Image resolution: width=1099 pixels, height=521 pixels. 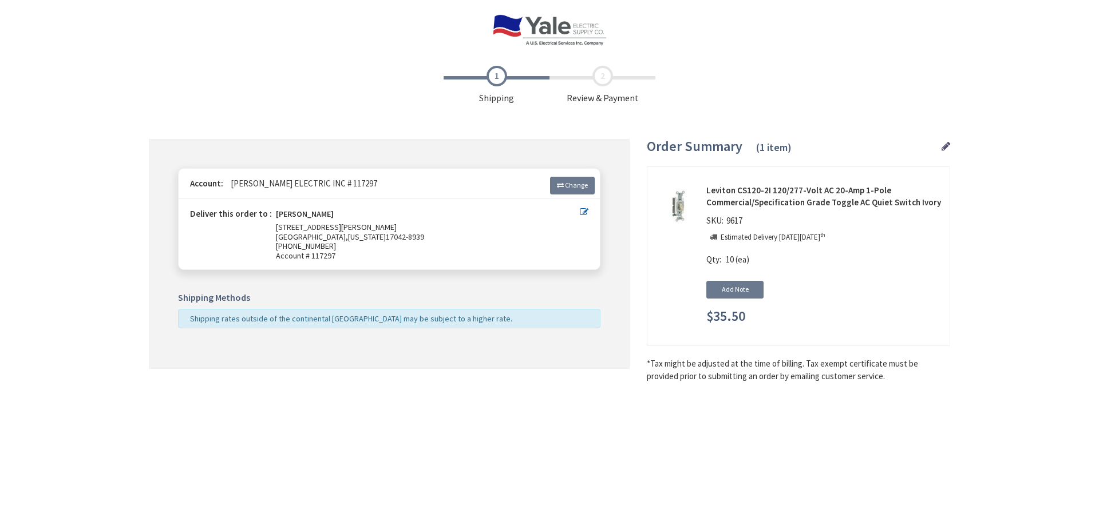 I want to click on a: Yale Electric Supply Co., so click(x=549, y=30).